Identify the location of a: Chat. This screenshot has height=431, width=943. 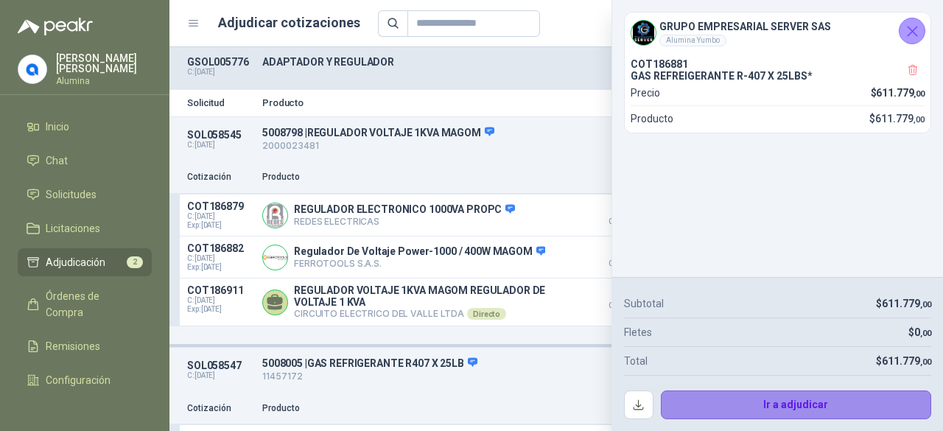
(85, 161).